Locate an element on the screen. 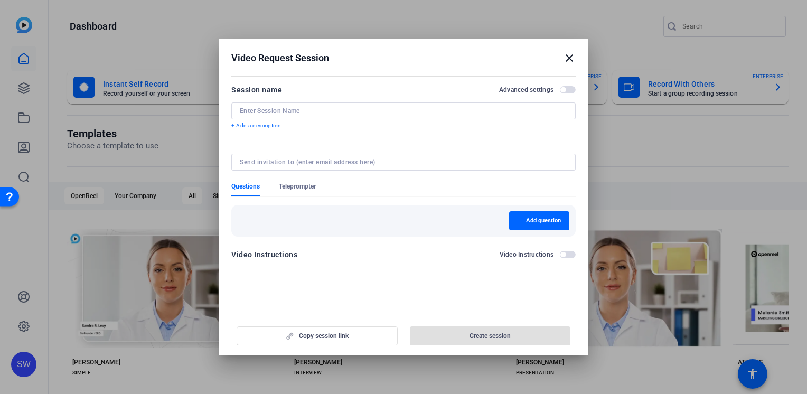 This screenshot has height=394, width=807. mat-icon: close is located at coordinates (569, 58).